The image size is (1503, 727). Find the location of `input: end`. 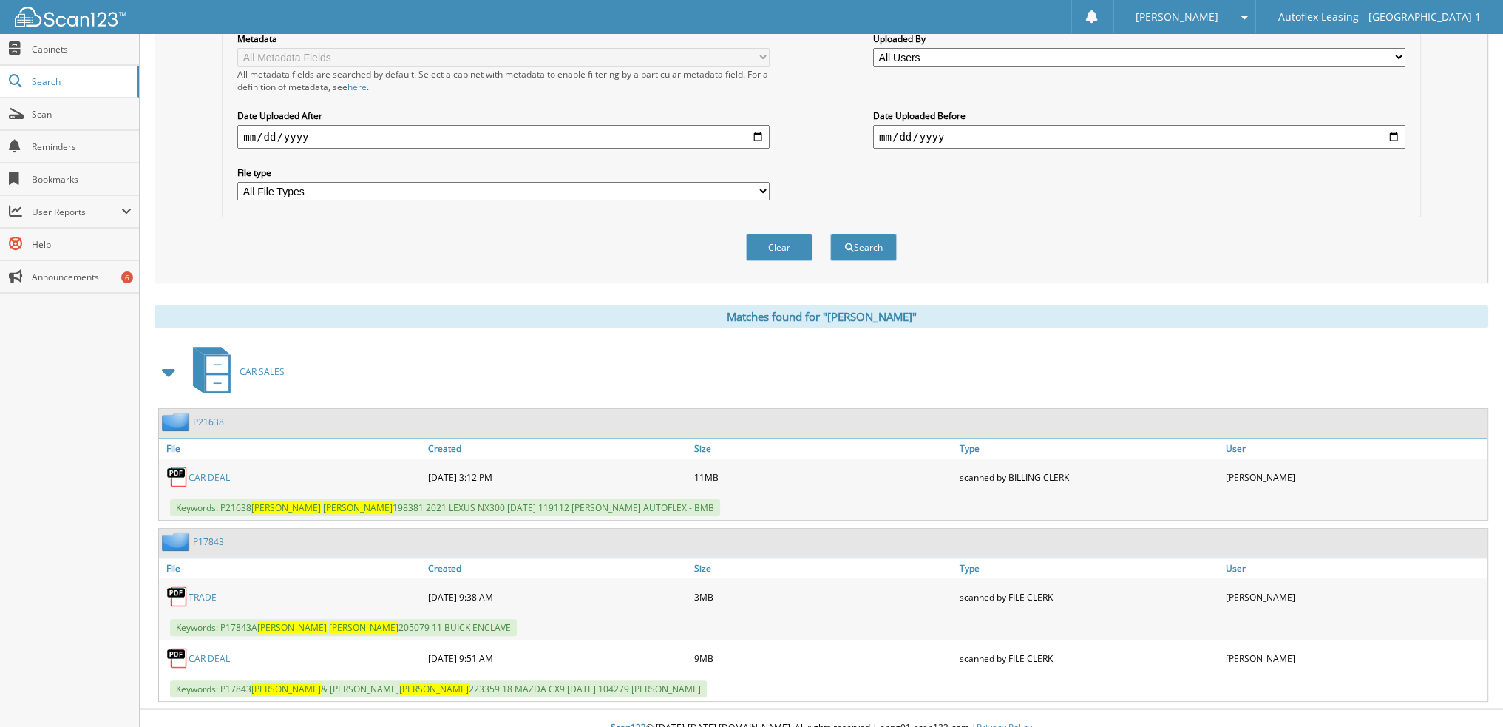

input: end is located at coordinates (1139, 137).